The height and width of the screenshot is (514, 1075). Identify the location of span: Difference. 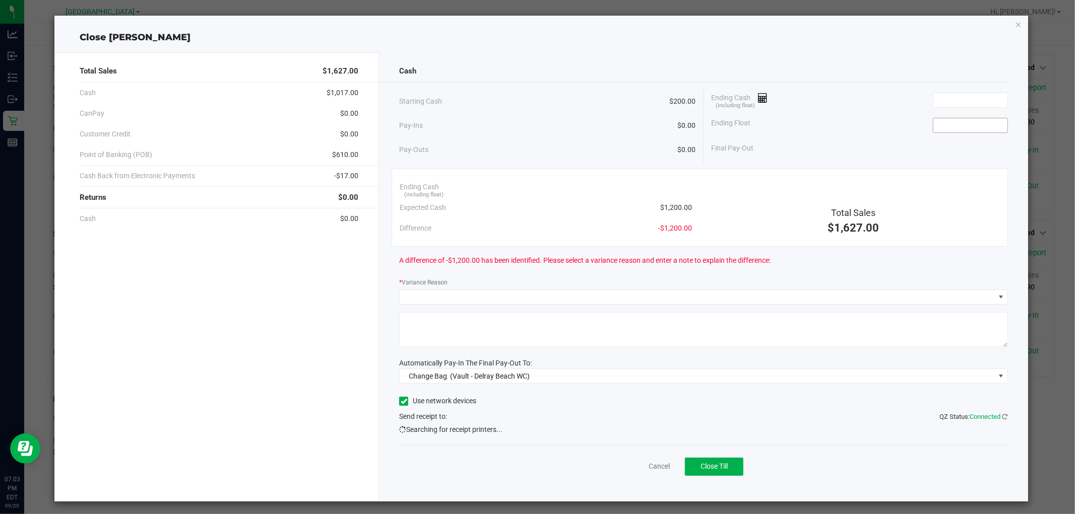
(415, 228).